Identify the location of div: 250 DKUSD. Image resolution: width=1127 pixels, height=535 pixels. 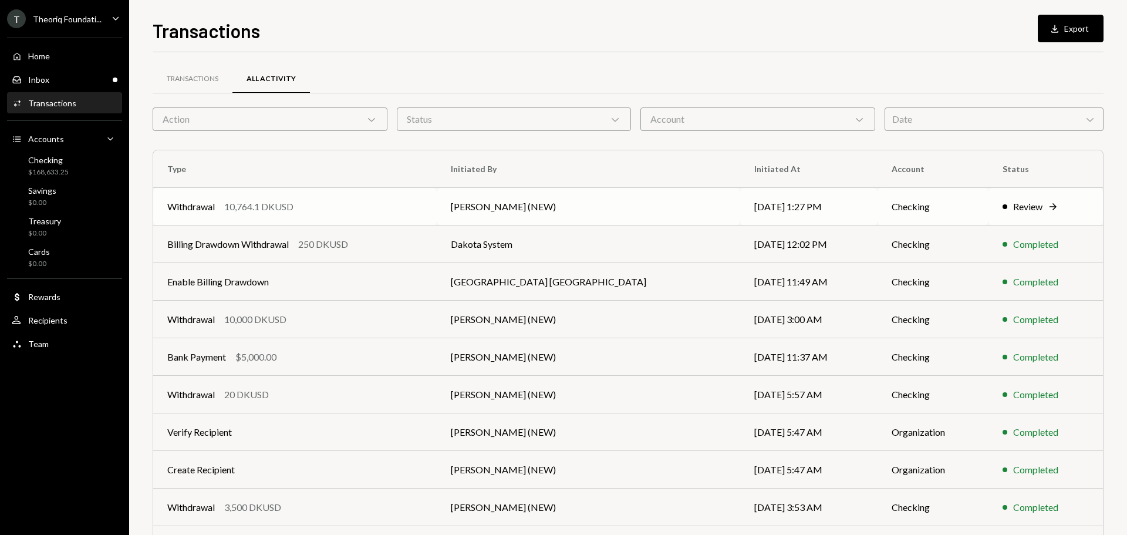
(323, 244).